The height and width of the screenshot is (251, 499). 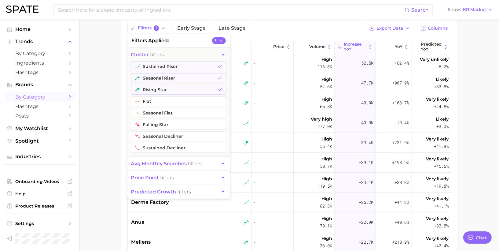 What do you see at coordinates (40, 72) in the screenshot?
I see `a: Hashtags` at bounding box center [40, 72].